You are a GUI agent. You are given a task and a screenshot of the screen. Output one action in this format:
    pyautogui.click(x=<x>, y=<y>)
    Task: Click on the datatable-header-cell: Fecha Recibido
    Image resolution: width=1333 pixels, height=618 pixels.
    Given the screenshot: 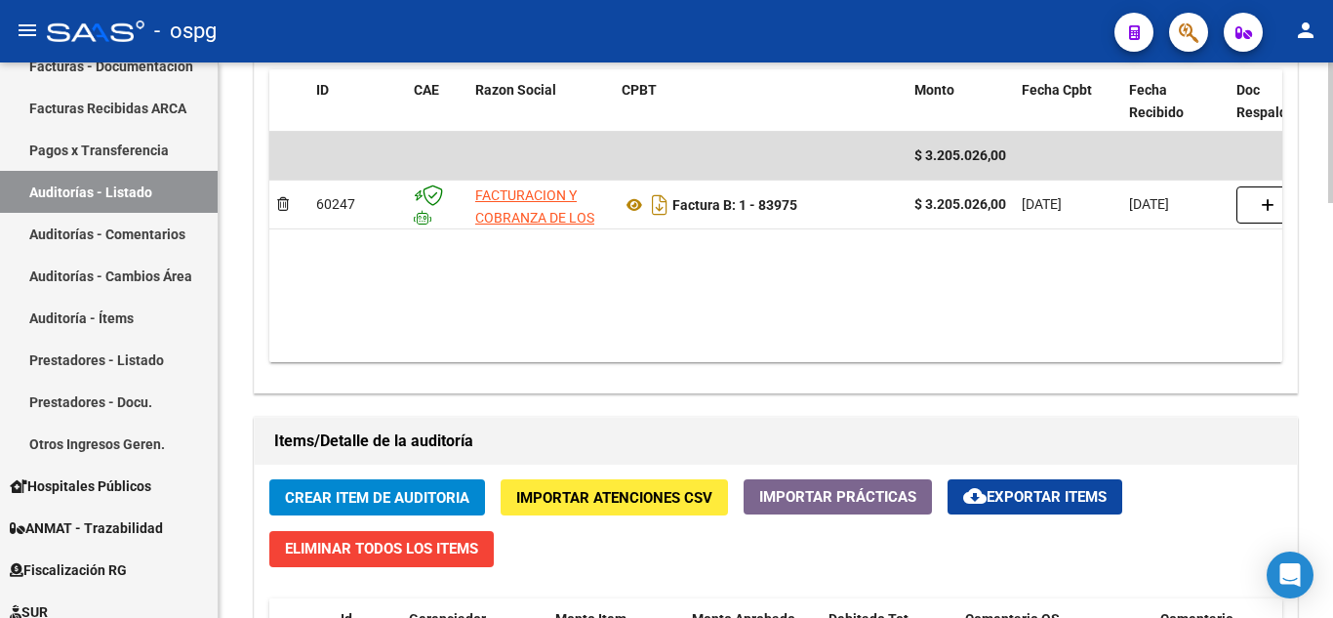 What is the action you would take?
    pyautogui.click(x=1175, y=101)
    